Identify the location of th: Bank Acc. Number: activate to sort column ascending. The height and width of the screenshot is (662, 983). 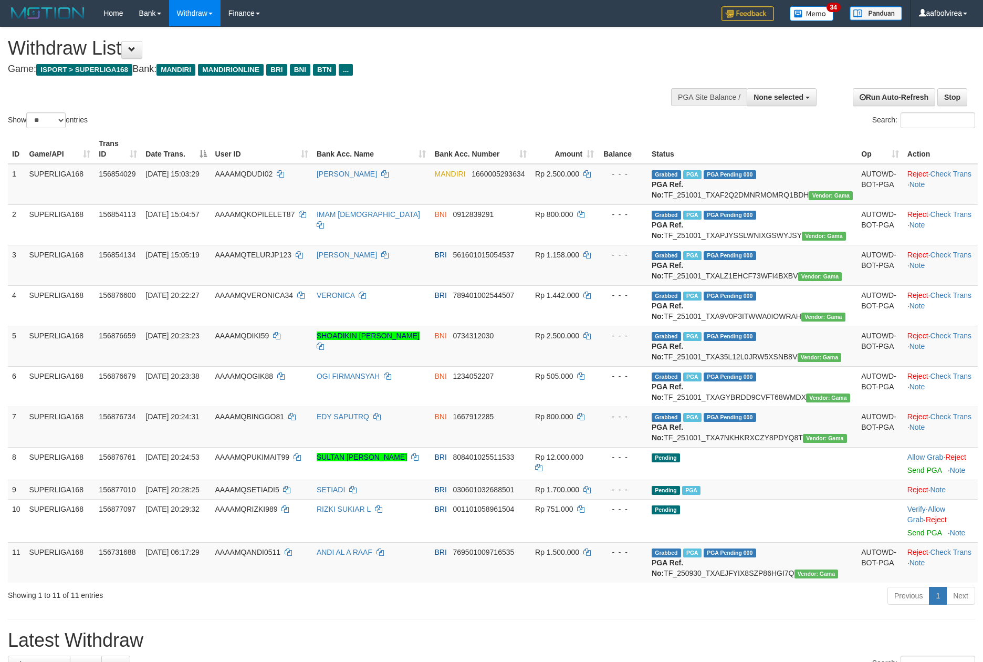
(481, 149).